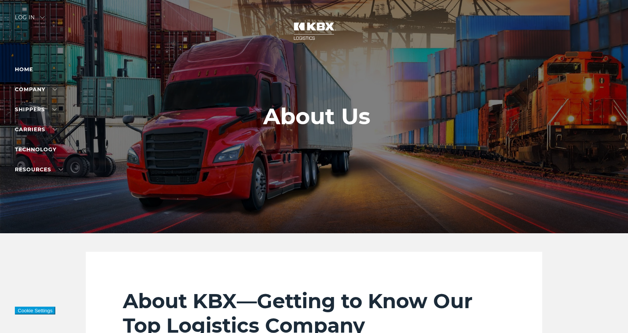 The image size is (628, 333). Describe the element at coordinates (36, 110) in the screenshot. I see `a: SHIPPERS` at that location.